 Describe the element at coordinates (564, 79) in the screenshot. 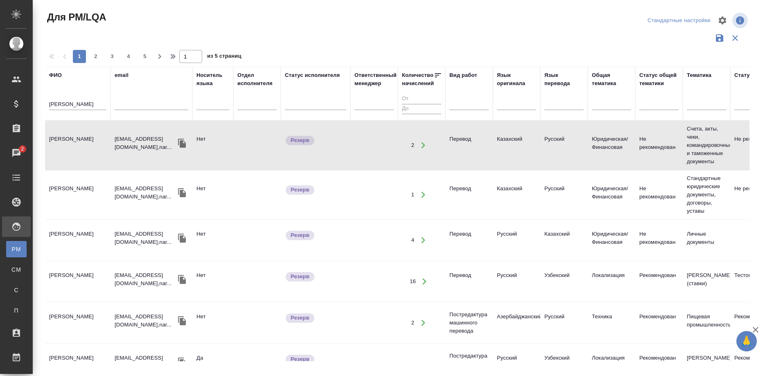

I see `div: Язык перевода` at that location.